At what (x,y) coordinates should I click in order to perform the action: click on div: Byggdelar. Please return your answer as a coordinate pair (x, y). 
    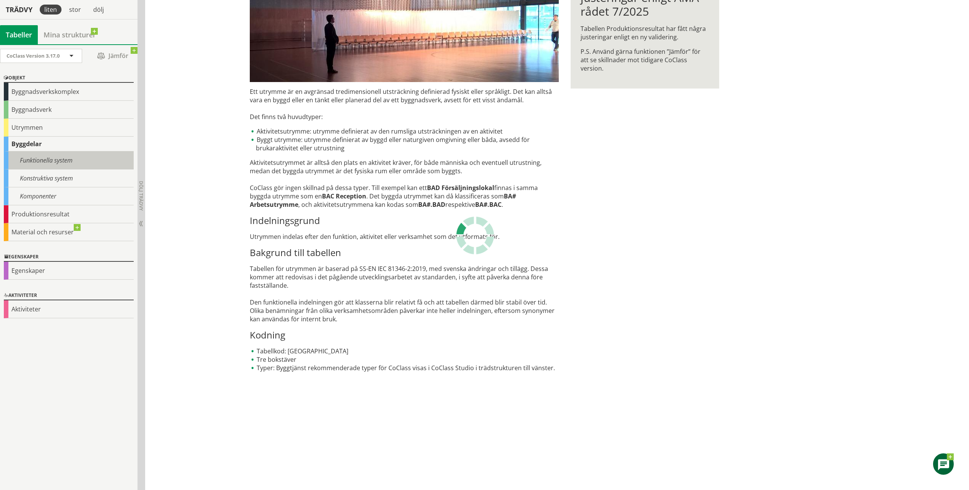
    Looking at the image, I should click on (69, 144).